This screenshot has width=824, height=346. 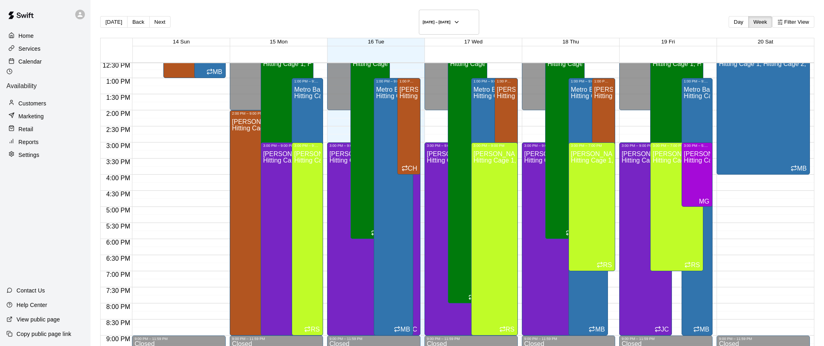 What do you see at coordinates (278, 41) in the screenshot?
I see `span: 15 Mon` at bounding box center [278, 41].